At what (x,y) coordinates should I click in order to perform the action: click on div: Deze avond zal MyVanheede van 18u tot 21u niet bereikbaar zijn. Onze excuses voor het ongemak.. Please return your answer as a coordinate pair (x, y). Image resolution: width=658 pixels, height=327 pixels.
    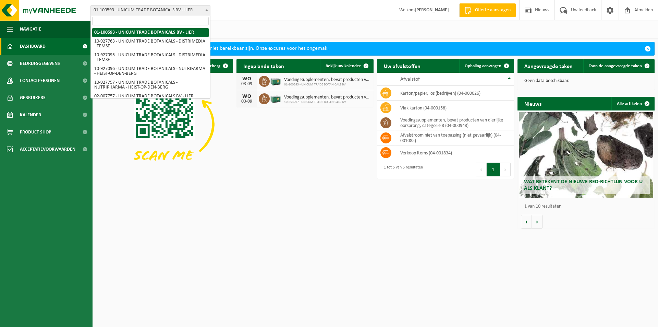
    Looking at the image, I should click on (375, 49).